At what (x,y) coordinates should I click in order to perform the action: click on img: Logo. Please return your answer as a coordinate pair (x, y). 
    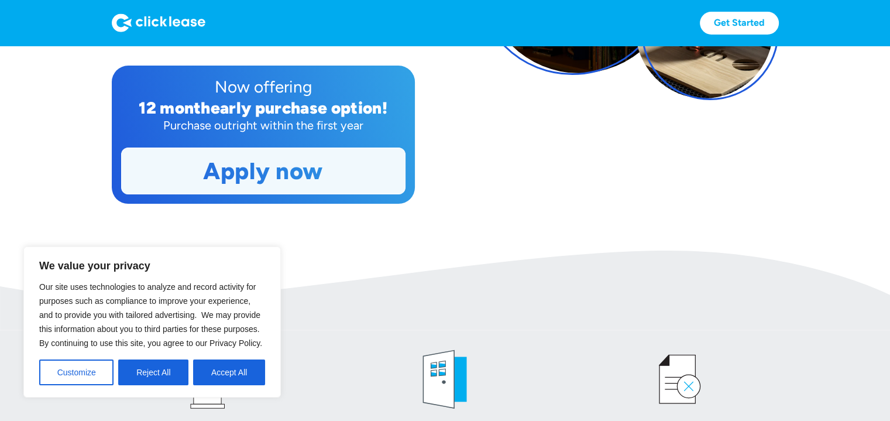
    Looking at the image, I should click on (159, 23).